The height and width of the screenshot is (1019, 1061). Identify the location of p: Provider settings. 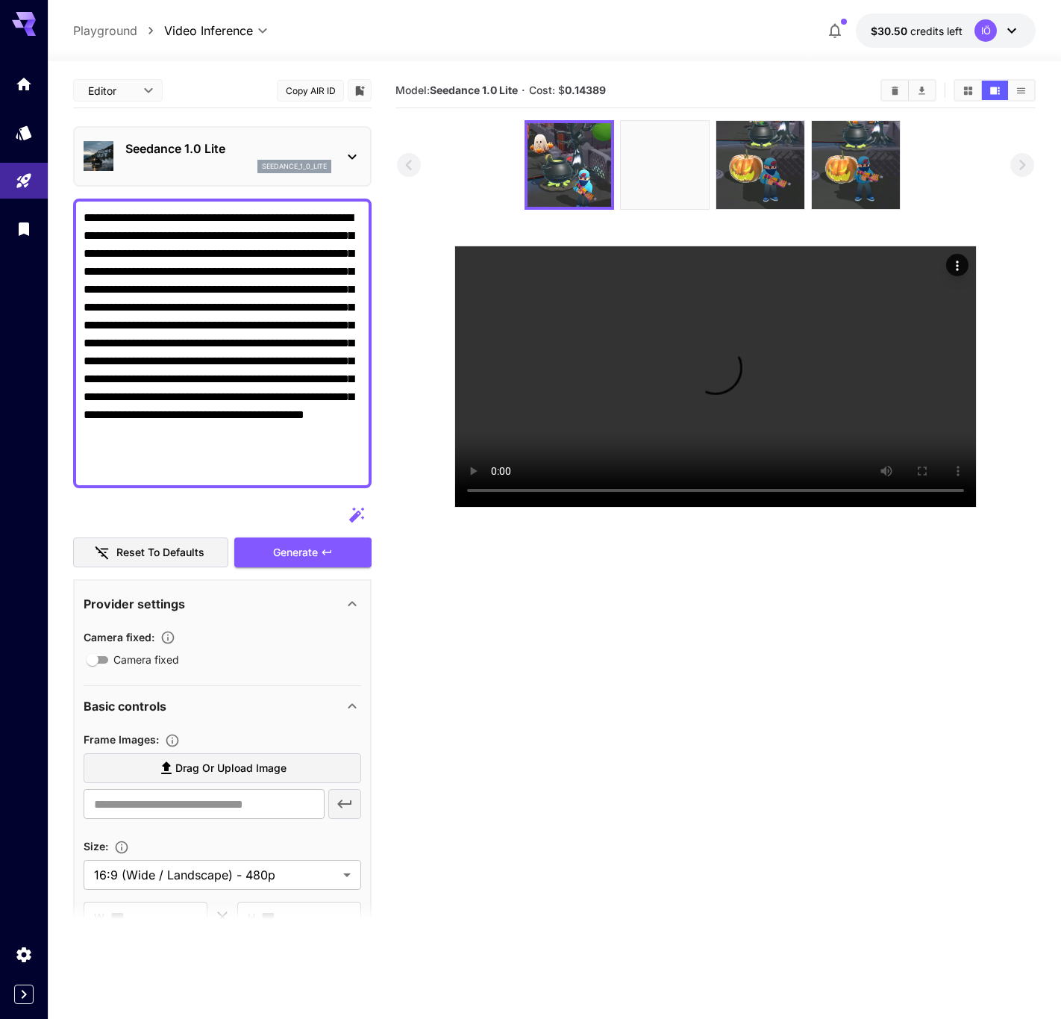
(134, 604).